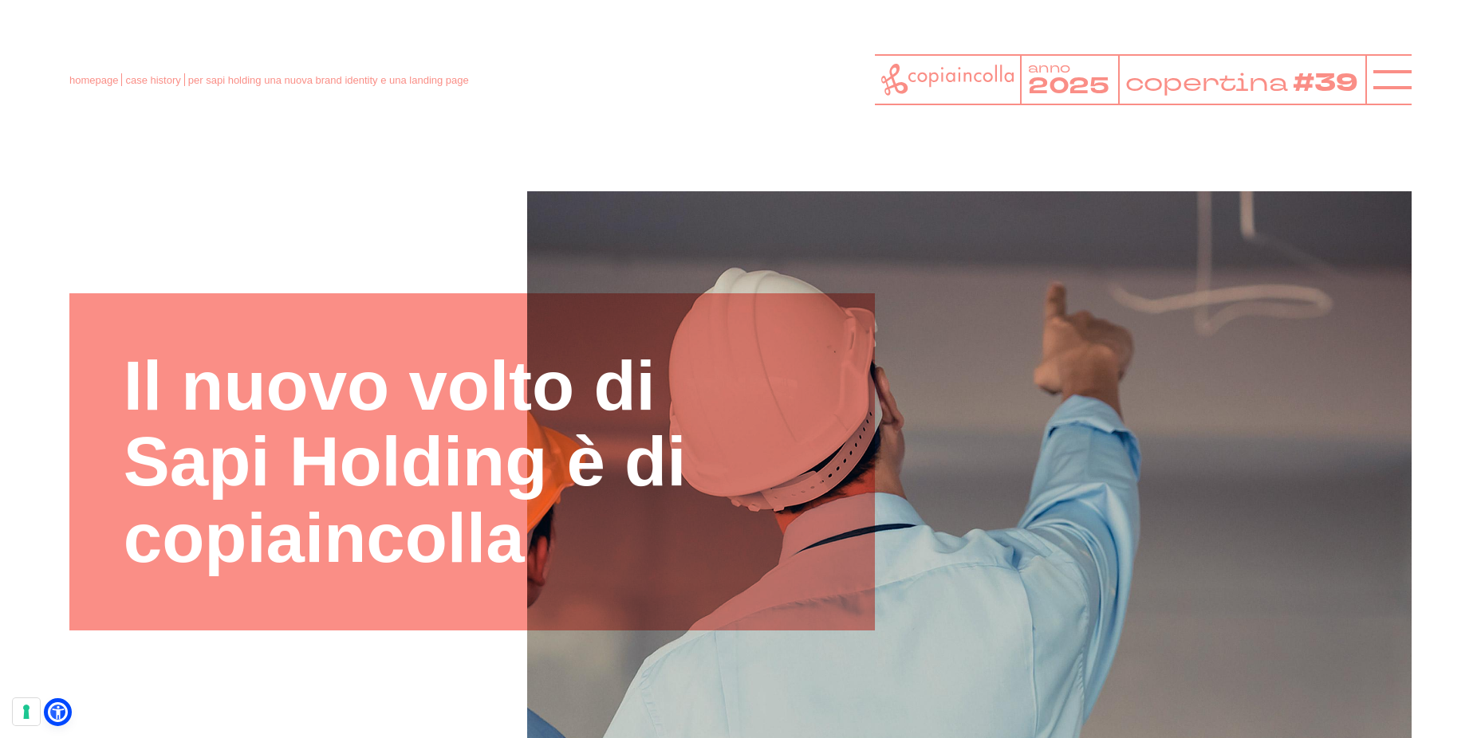 The image size is (1481, 738). I want to click on a: case history, so click(152, 80).